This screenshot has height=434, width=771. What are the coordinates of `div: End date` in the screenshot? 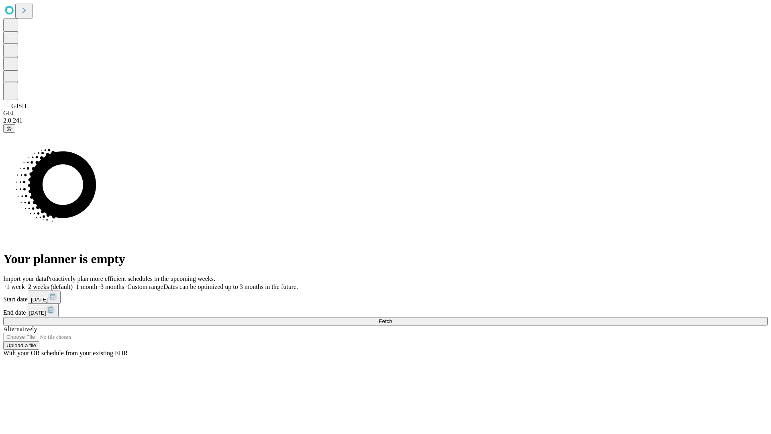 It's located at (385, 310).